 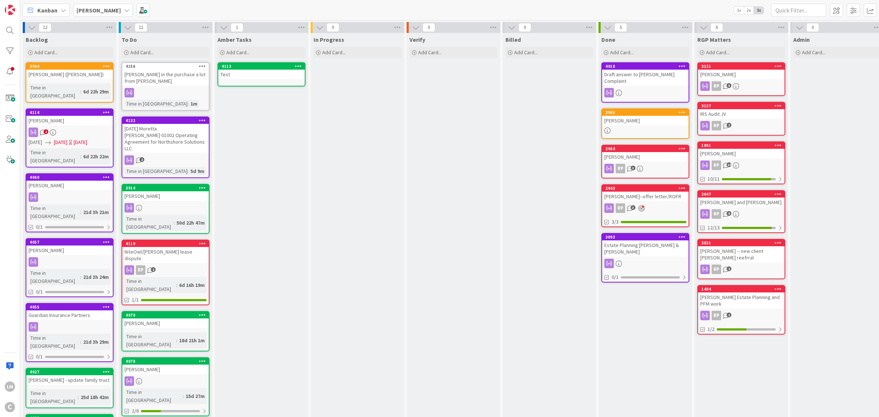 I want to click on span: 12, so click(x=45, y=27).